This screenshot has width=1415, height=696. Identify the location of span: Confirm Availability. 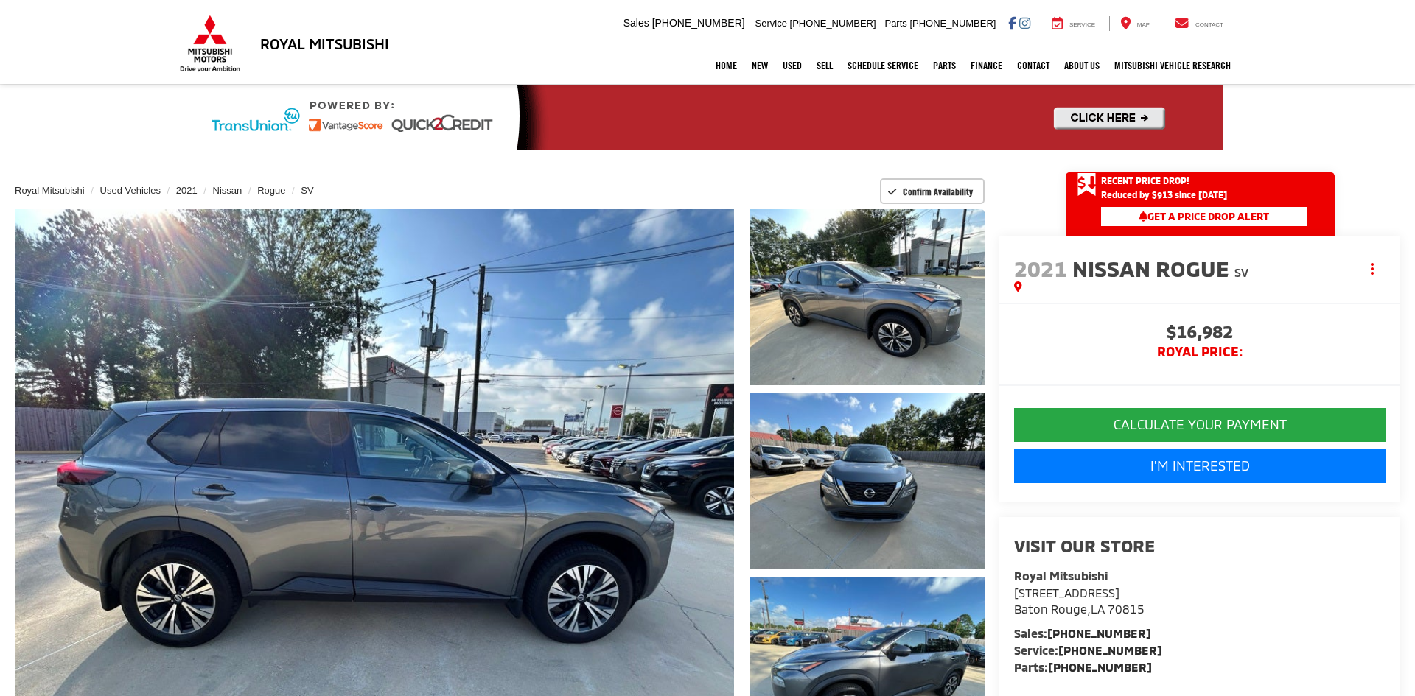
(937, 192).